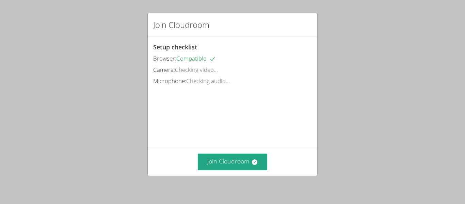  Describe the element at coordinates (165, 58) in the screenshot. I see `span: Browser:` at that location.